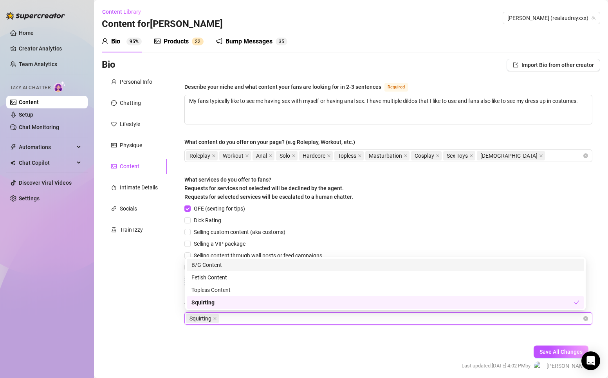 This screenshot has height=378, width=608. Describe the element at coordinates (249, 42) in the screenshot. I see `div: Bump Messages` at that location.